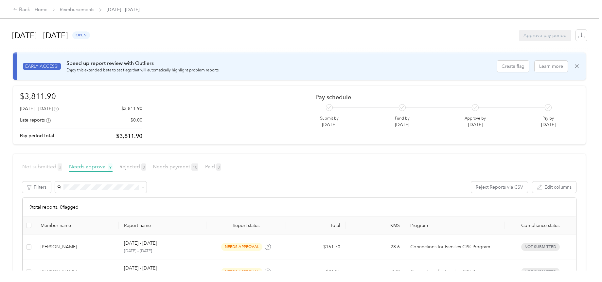 This screenshot has width=602, height=282. What do you see at coordinates (195, 167) in the screenshot?
I see `span: 10` at bounding box center [195, 167].